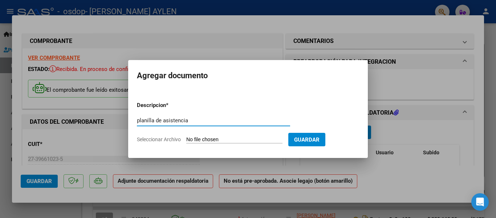 The height and width of the screenshot is (218, 496). Describe the element at coordinates (307, 139) in the screenshot. I see `button: Guardar` at that location.